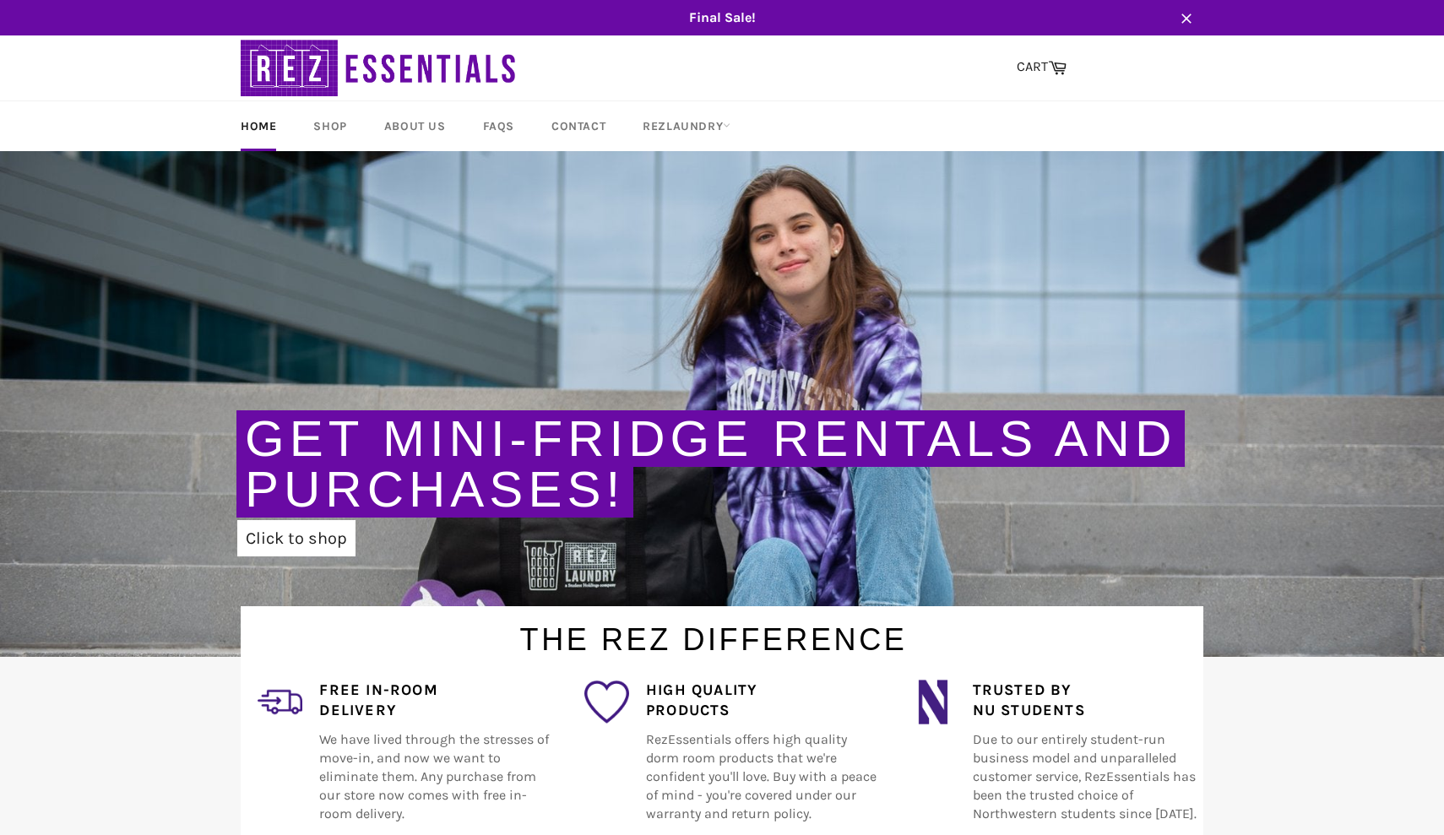 The width and height of the screenshot is (1444, 835). I want to click on img: favorite_1.png, so click(606, 702).